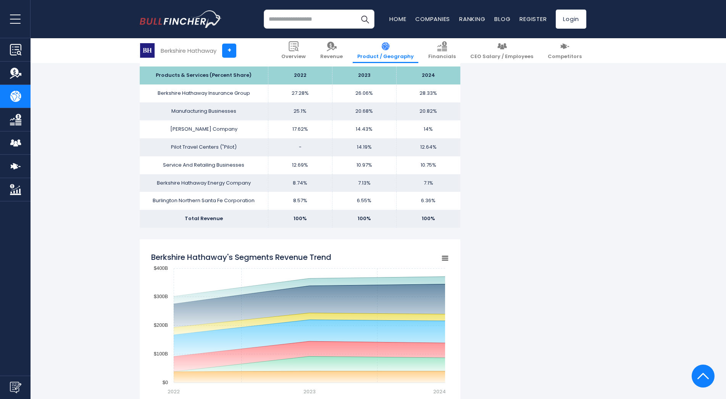 This screenshot has height=399, width=726. What do you see at coordinates (204, 201) in the screenshot?
I see `td: Burlington Northern Santa Fe Corporation` at bounding box center [204, 201].